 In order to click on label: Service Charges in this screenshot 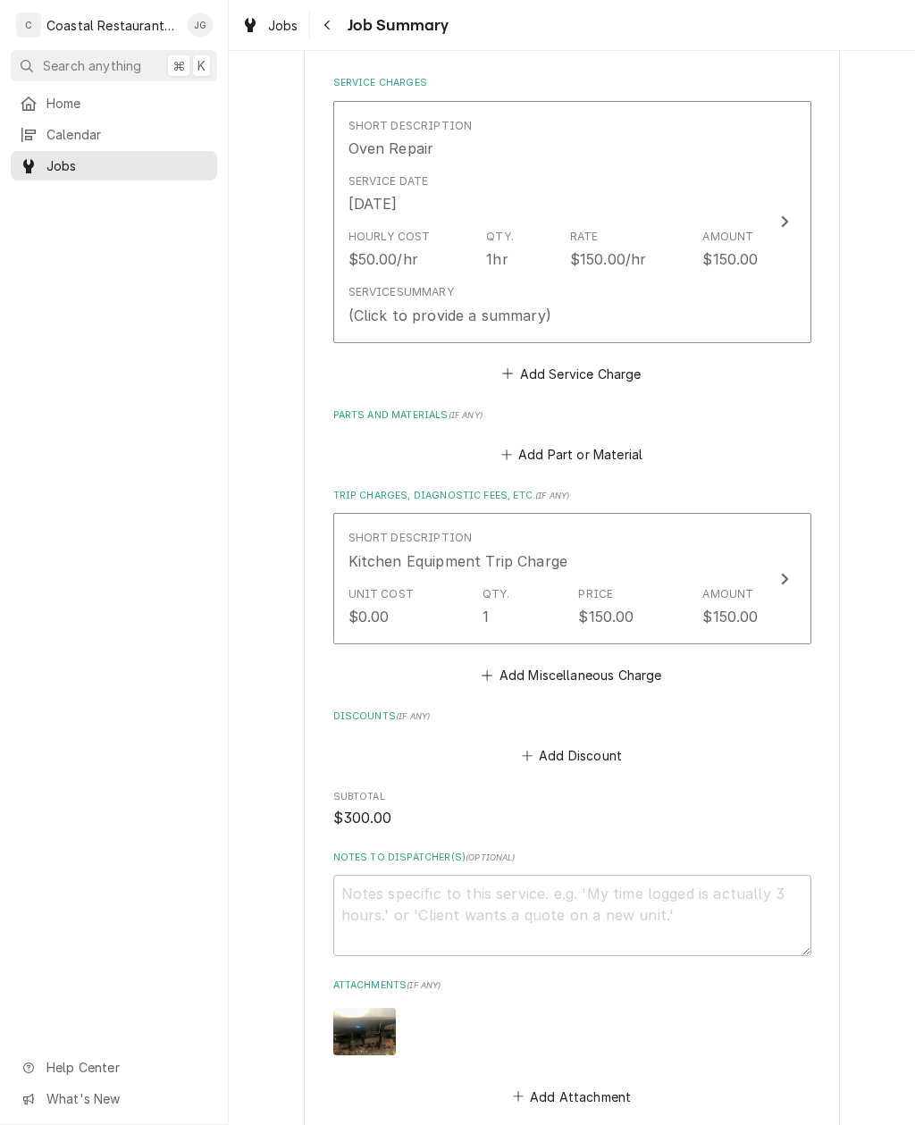, I will do `click(572, 83)`.